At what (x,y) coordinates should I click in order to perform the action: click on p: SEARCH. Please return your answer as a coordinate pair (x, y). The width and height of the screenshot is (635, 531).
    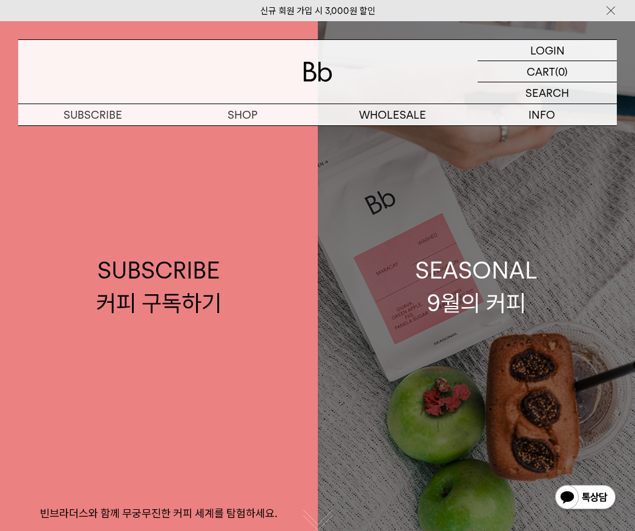
    Looking at the image, I should click on (547, 93).